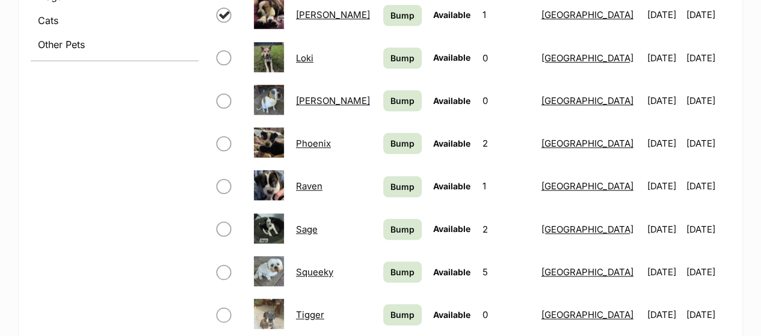  Describe the element at coordinates (315, 272) in the screenshot. I see `a: Squeeky` at that location.